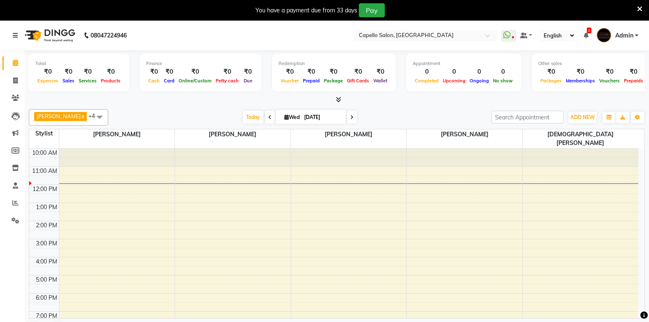 The height and width of the screenshot is (322, 649). I want to click on span: Prepaid, so click(311, 81).